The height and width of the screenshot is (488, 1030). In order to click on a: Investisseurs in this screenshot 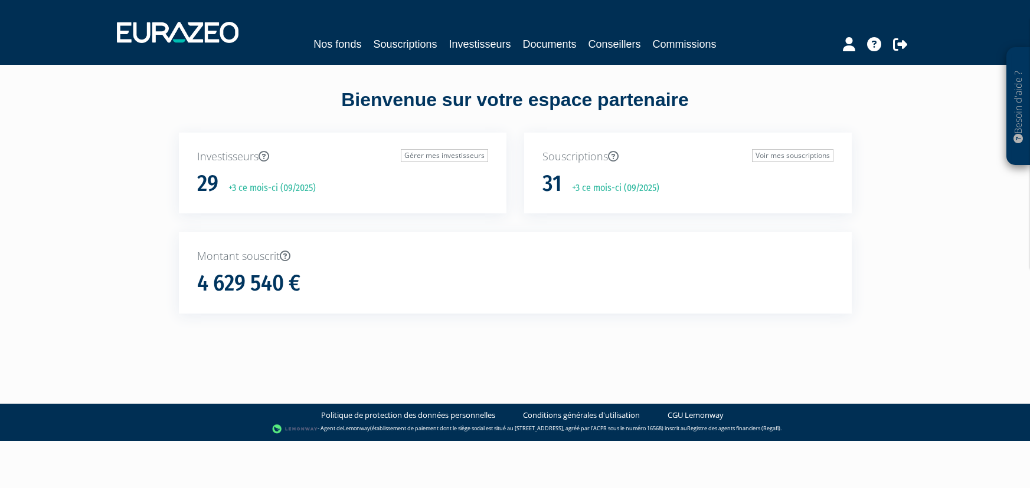, I will do `click(479, 44)`.